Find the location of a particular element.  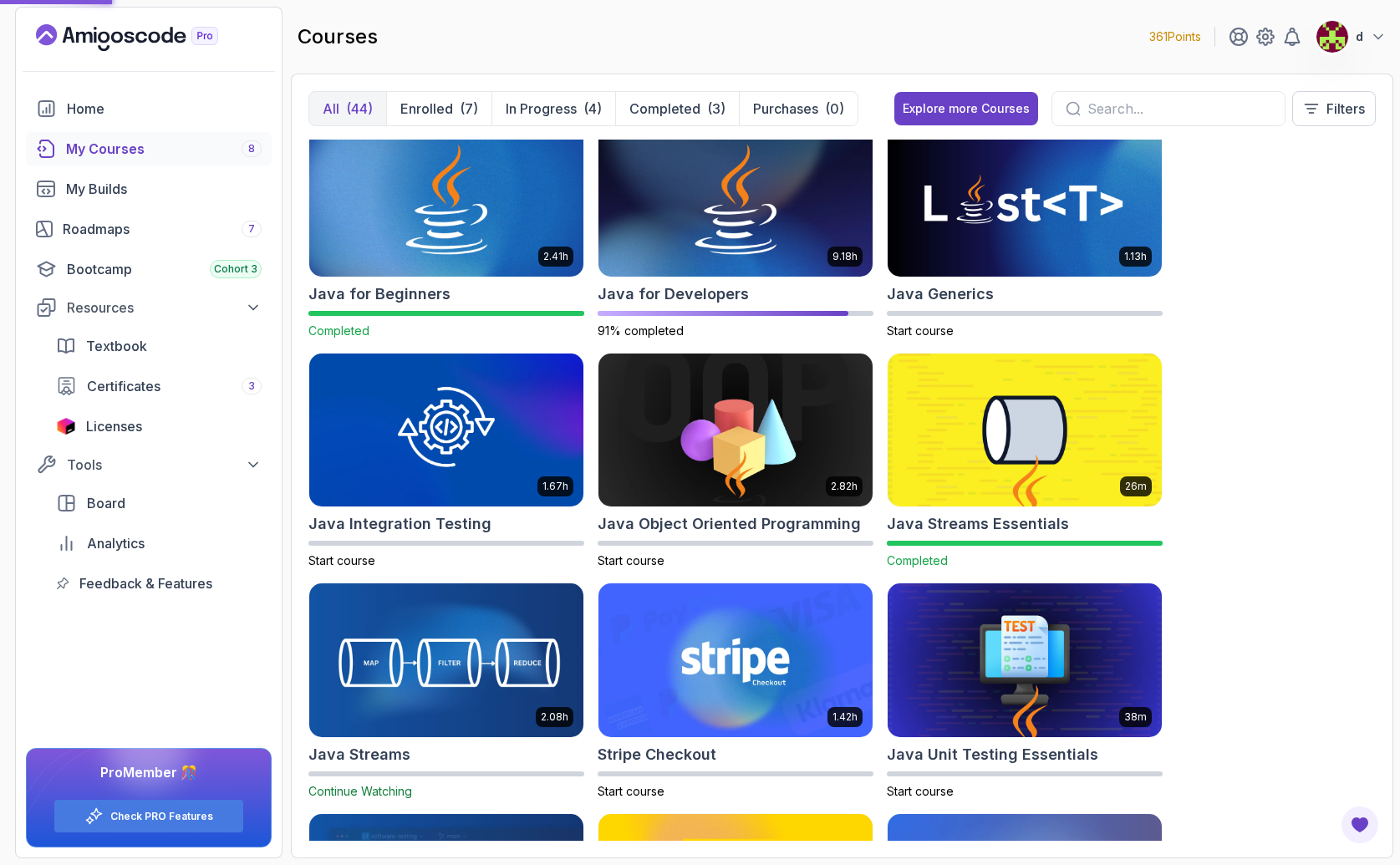

h2: Java Streams Essentials is located at coordinates (978, 524).